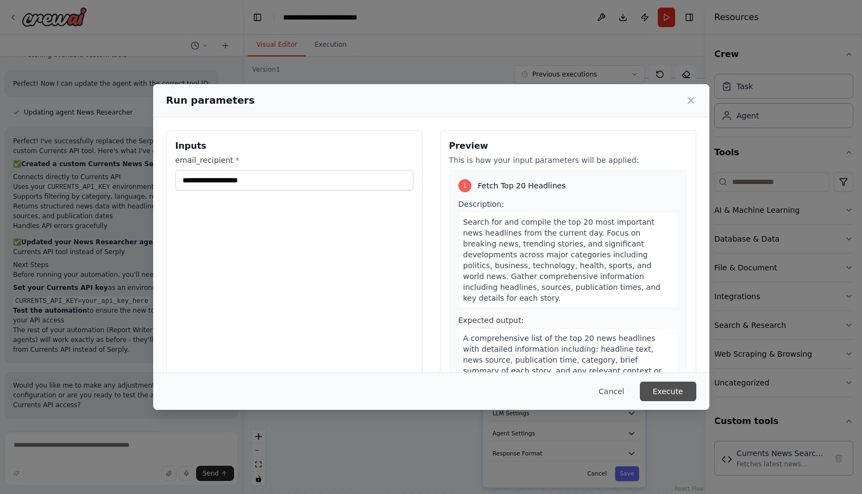  I want to click on p: This is how your input parameters will be applied:, so click(568, 160).